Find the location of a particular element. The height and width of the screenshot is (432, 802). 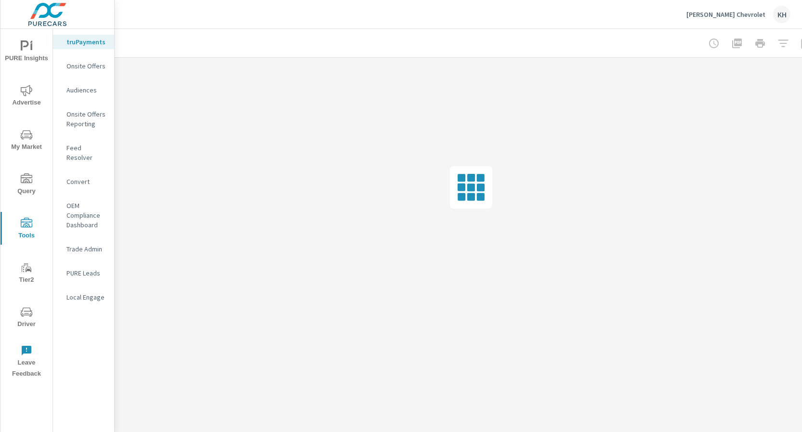

div: Convert is located at coordinates (83, 181).